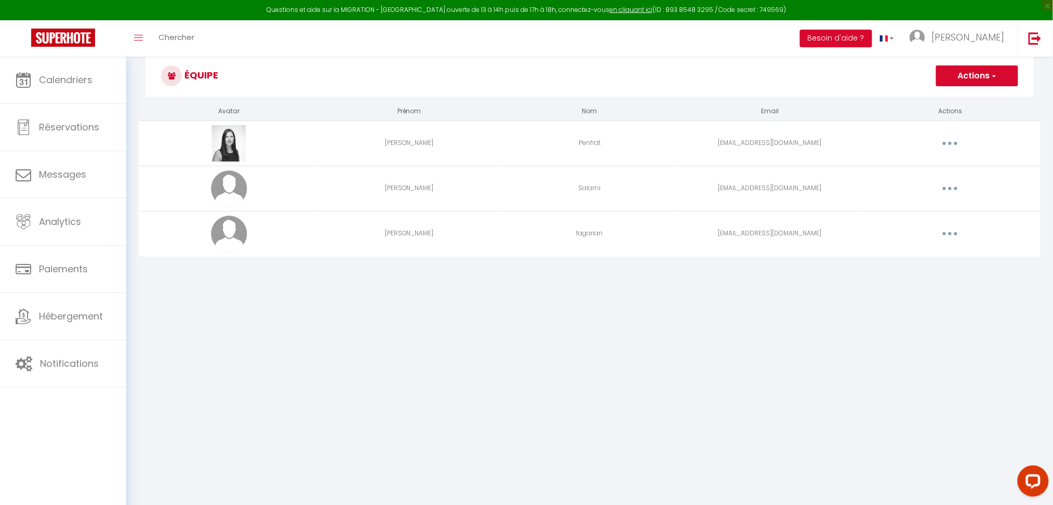 Image resolution: width=1053 pixels, height=505 pixels. What do you see at coordinates (71, 316) in the screenshot?
I see `span: Hébergement` at bounding box center [71, 316].